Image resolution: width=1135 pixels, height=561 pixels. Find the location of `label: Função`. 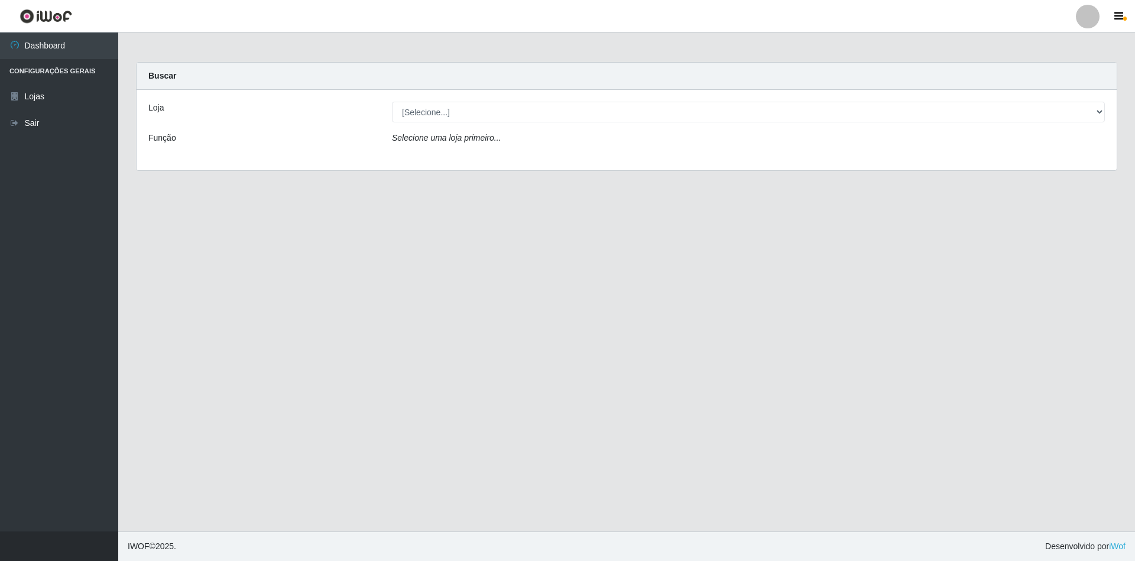

label: Função is located at coordinates (162, 138).